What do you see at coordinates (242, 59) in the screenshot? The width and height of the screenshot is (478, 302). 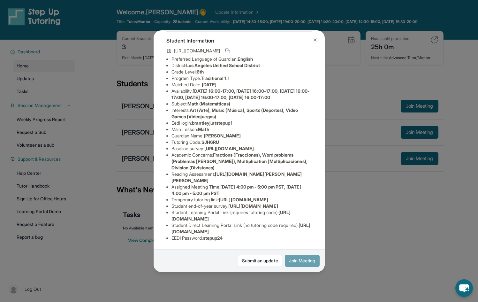 I see `li: Preferred Language of Guardian:` at bounding box center [242, 59].